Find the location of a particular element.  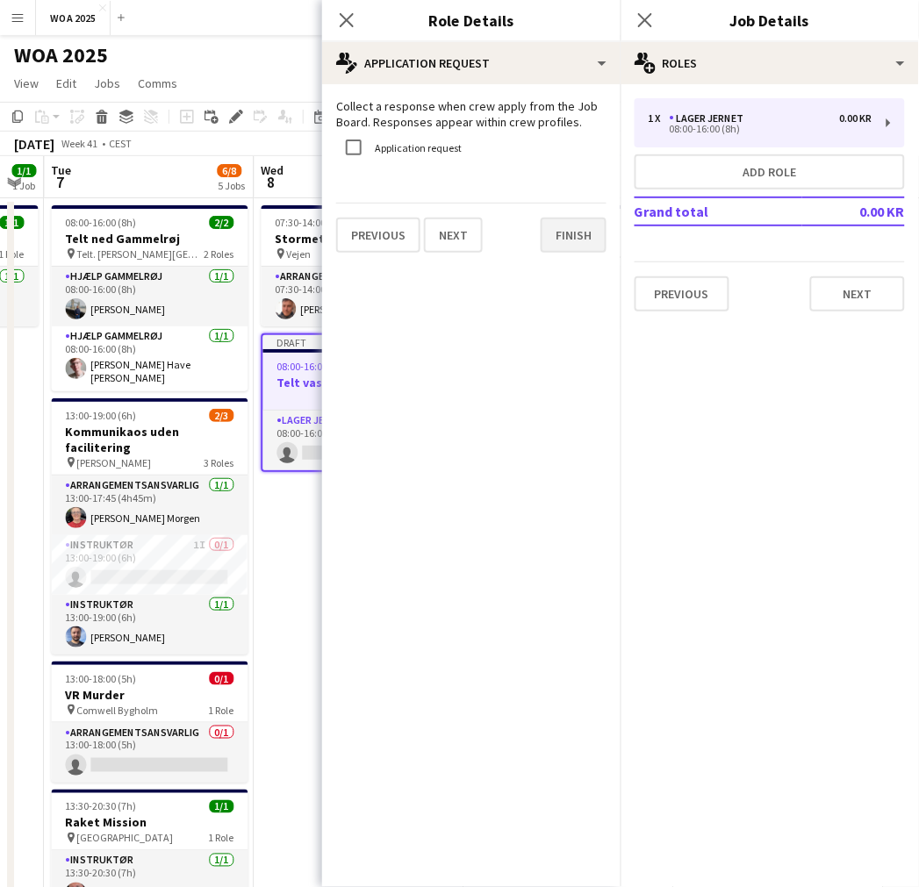

button: Finish is located at coordinates (573, 235).